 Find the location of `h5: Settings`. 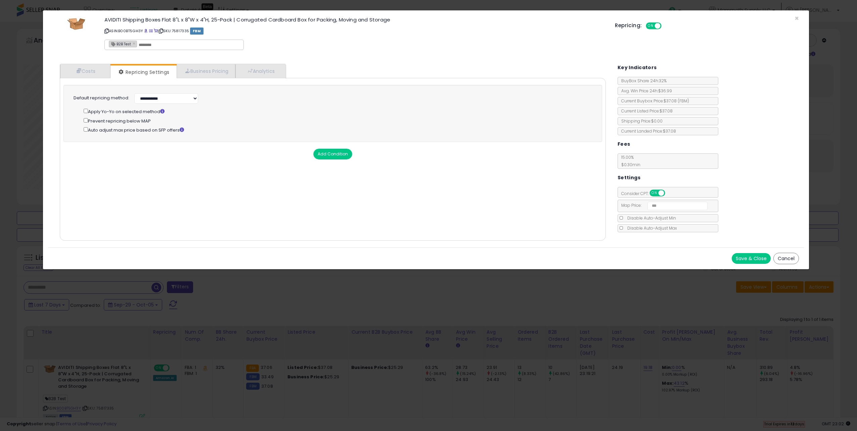

h5: Settings is located at coordinates (629, 178).